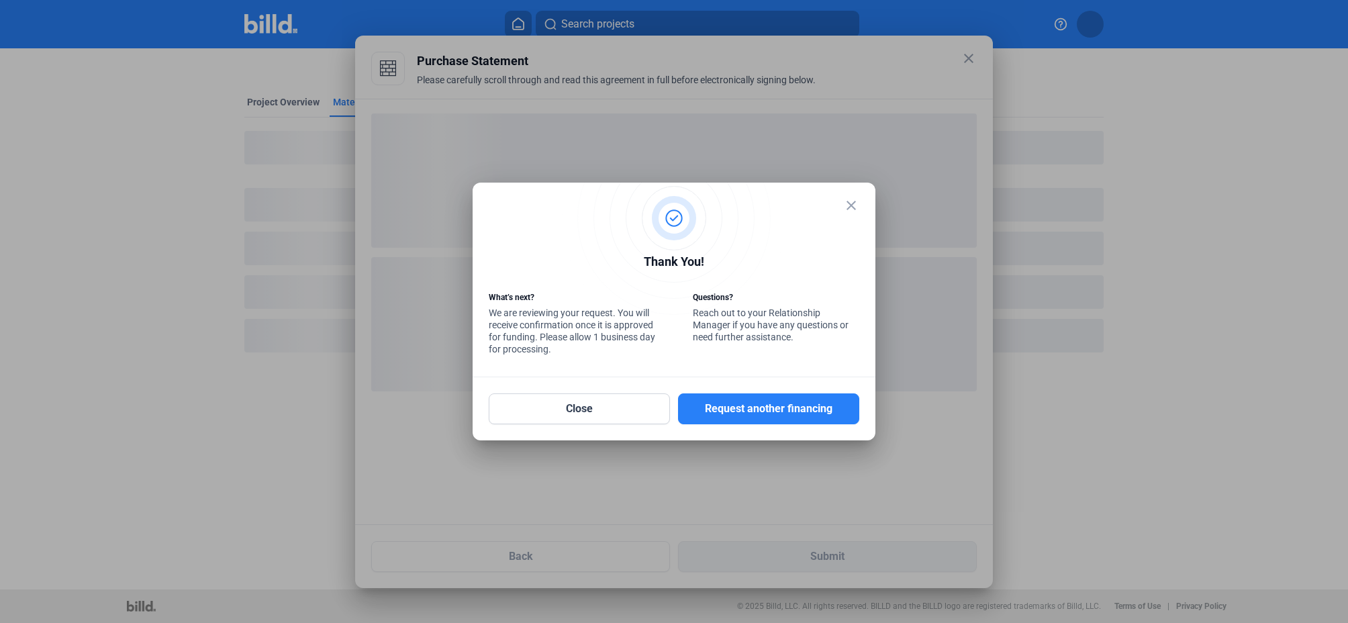 Image resolution: width=1348 pixels, height=623 pixels. What do you see at coordinates (769, 409) in the screenshot?
I see `button: Request another financing` at bounding box center [769, 409].